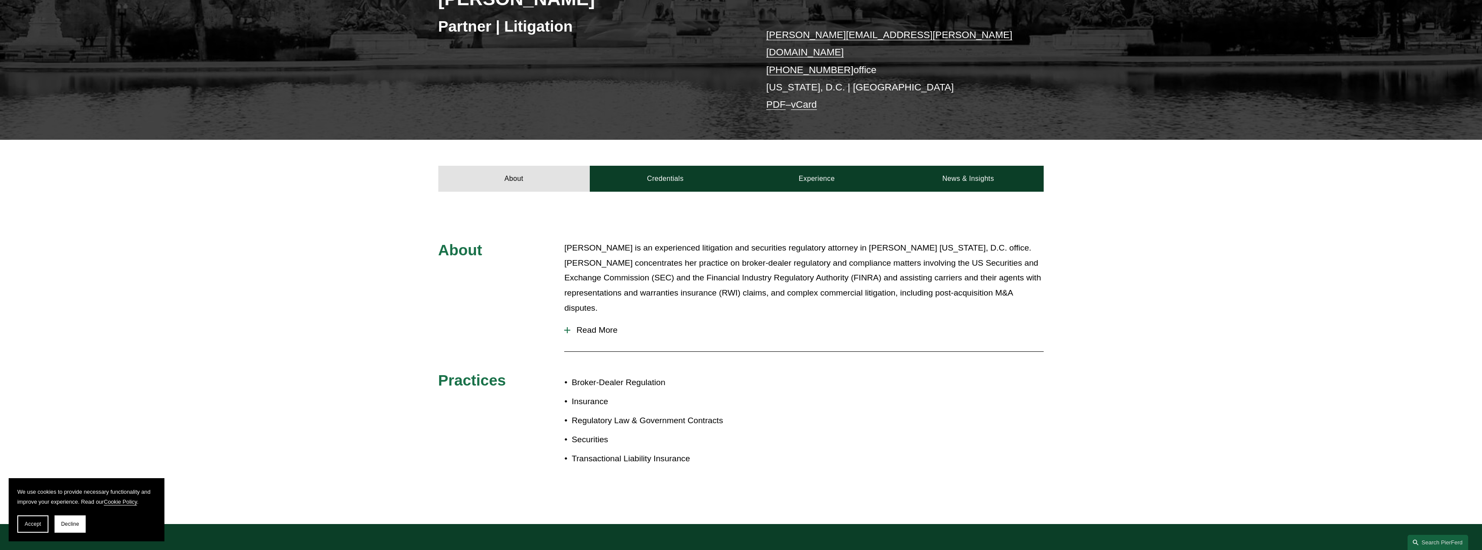 This screenshot has height=550, width=1482. What do you see at coordinates (514, 179) in the screenshot?
I see `a: About` at bounding box center [514, 179].